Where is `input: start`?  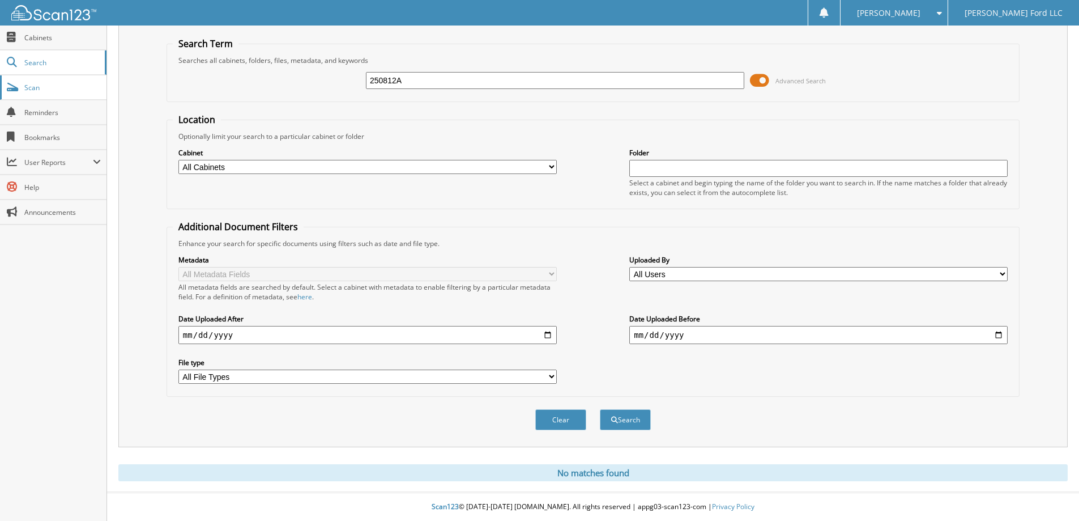
input: start is located at coordinates (368, 335).